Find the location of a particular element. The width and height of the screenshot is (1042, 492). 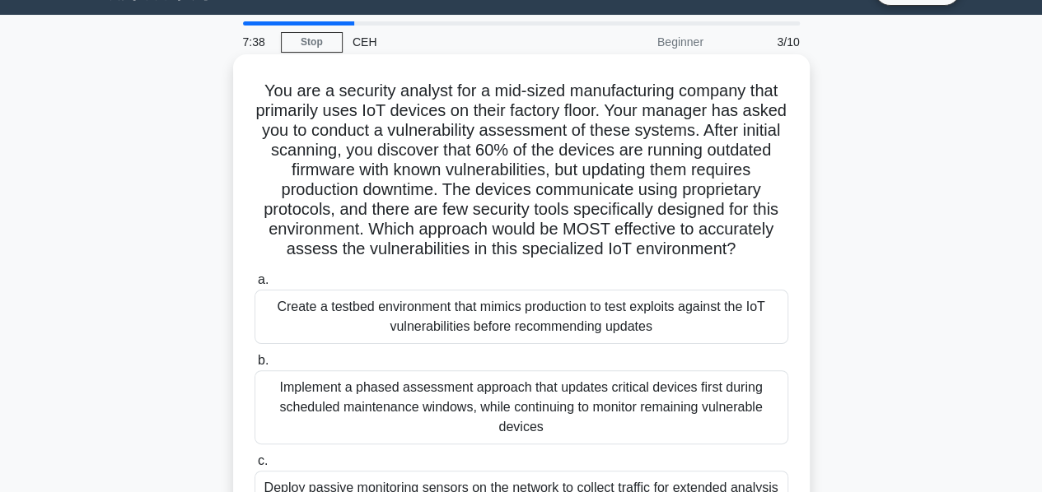

div: 3/10 is located at coordinates (761, 42).